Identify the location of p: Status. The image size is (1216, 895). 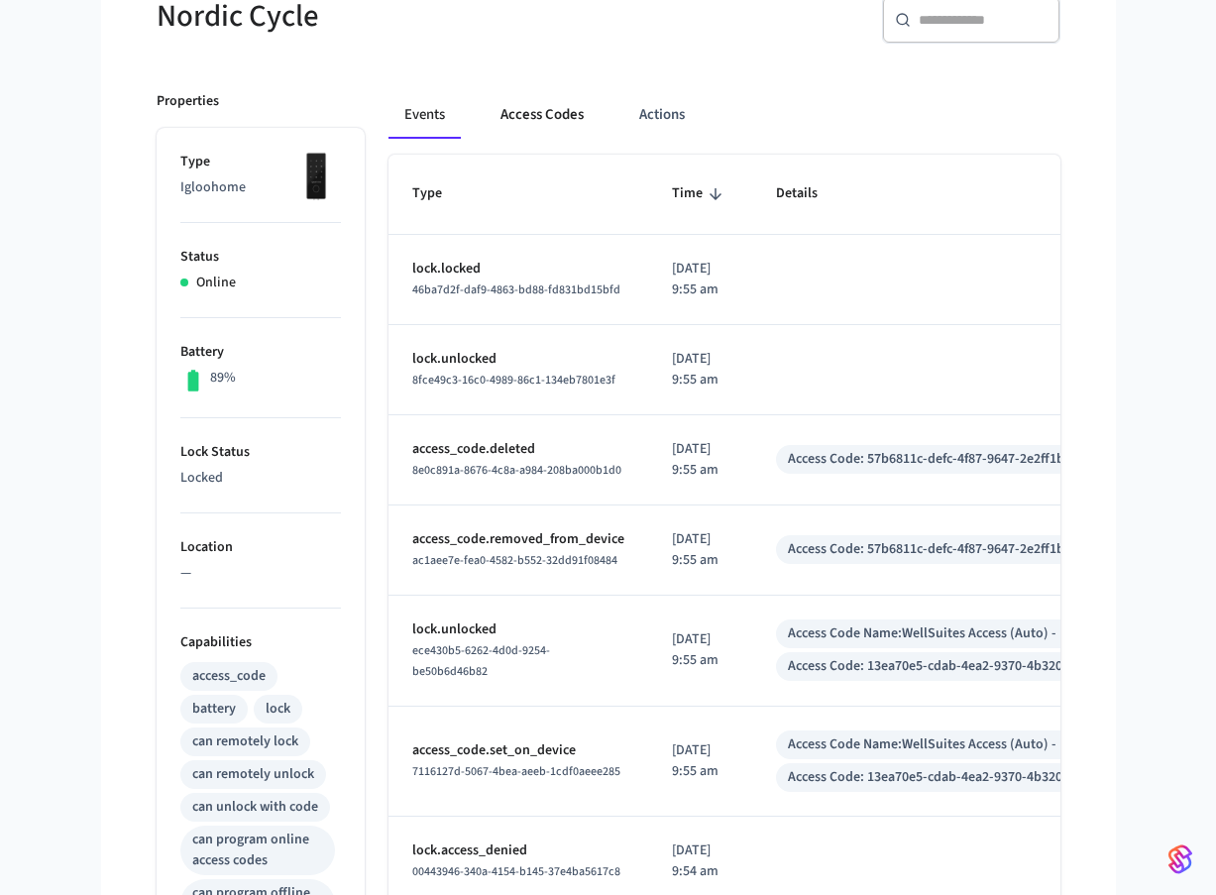
(261, 257).